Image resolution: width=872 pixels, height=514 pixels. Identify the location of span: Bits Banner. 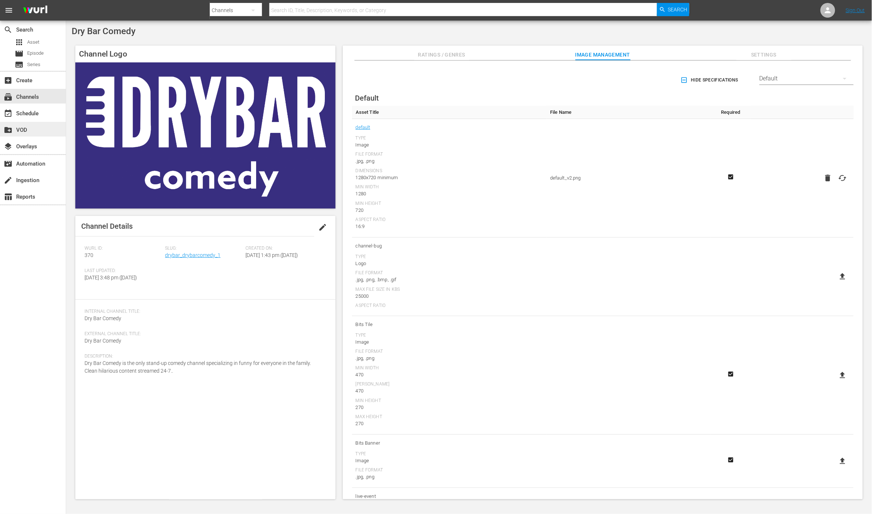
(449, 443).